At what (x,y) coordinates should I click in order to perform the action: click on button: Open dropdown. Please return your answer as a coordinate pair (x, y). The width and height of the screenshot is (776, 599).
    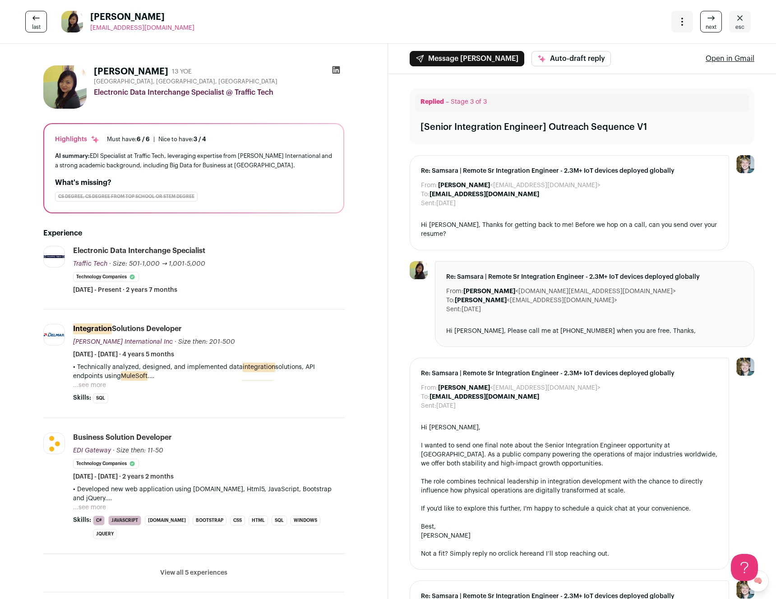
    Looking at the image, I should click on (682, 22).